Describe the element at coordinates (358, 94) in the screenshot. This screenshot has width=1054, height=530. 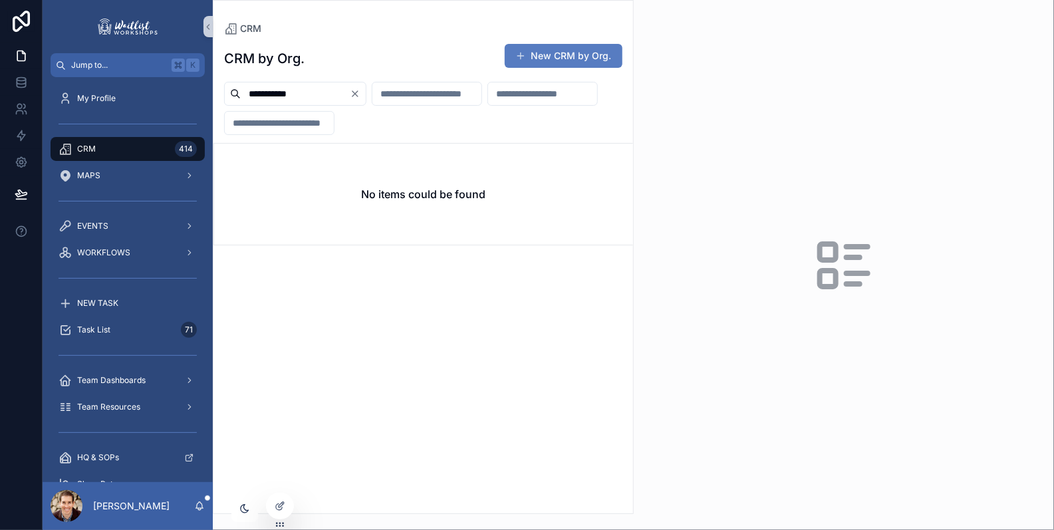
I see `button: Clear` at that location.